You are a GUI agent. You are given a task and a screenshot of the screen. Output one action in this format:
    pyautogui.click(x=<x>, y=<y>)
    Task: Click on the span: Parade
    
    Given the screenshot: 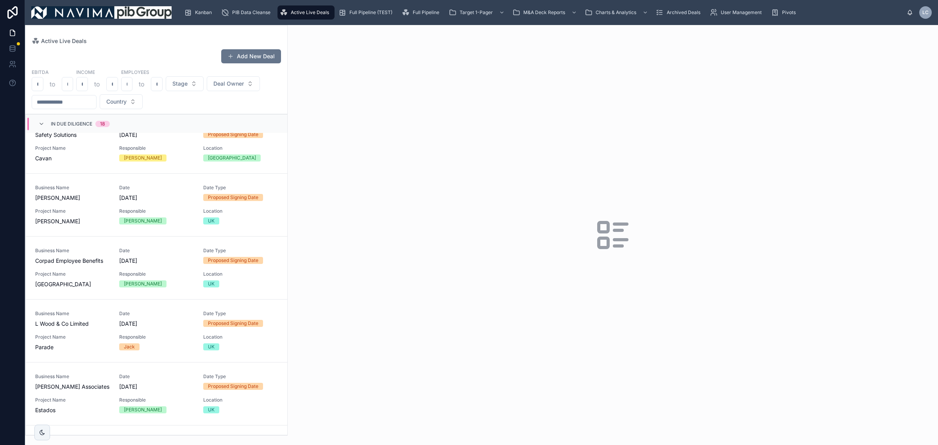 What is the action you would take?
    pyautogui.click(x=72, y=347)
    